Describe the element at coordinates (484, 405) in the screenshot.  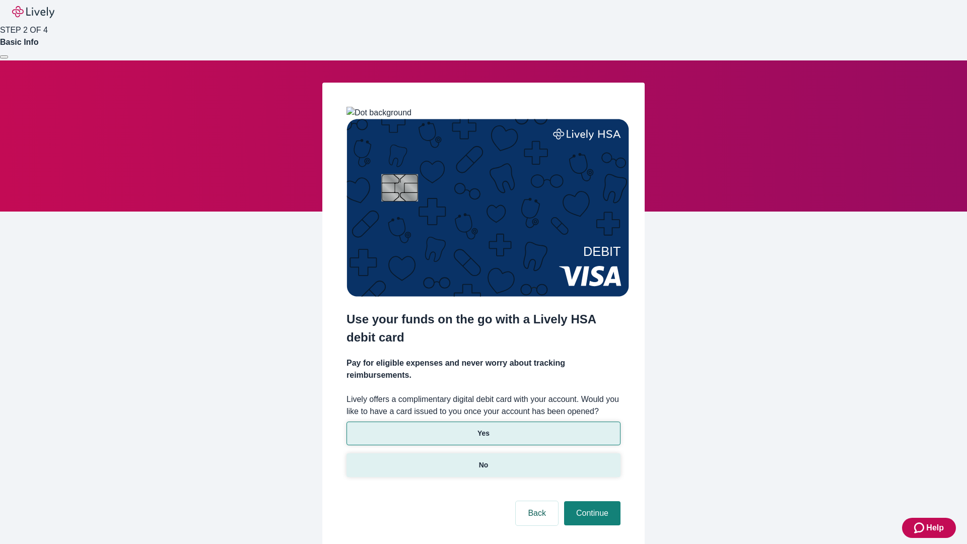
I see `label: Lively offers a complimentary digital debit card with your account. Would you like to have a card...` at that location.